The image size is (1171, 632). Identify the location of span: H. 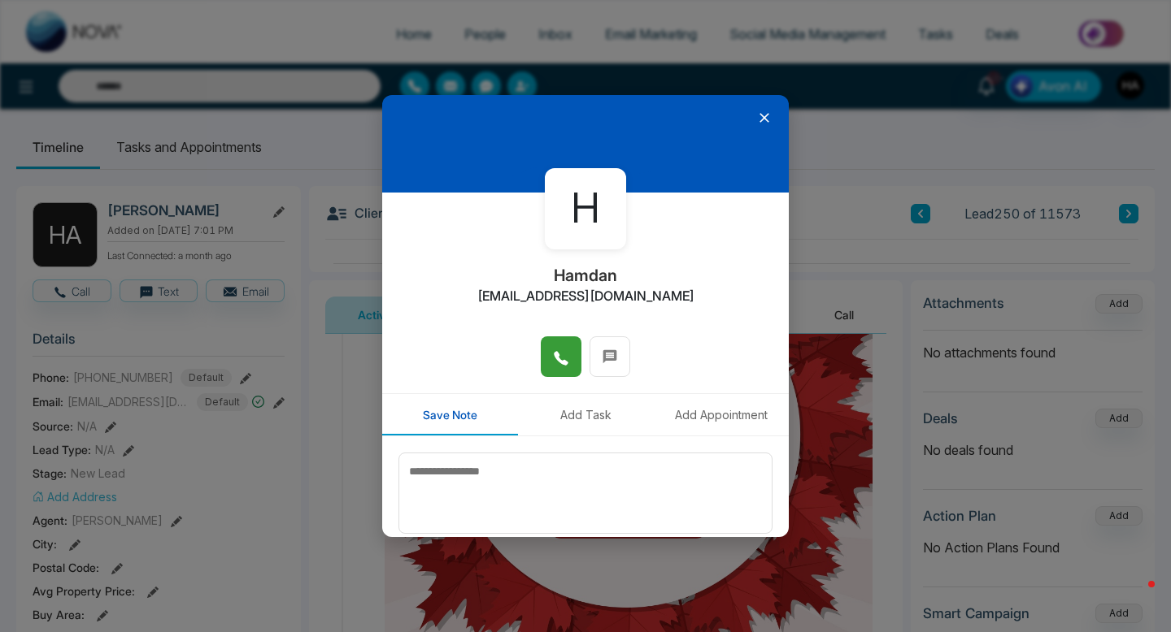
(585, 208).